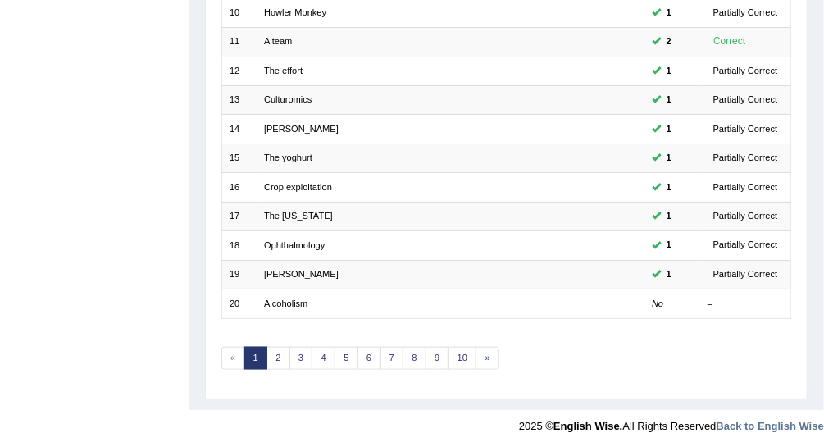 The height and width of the screenshot is (442, 824). I want to click on td: 18, so click(239, 245).